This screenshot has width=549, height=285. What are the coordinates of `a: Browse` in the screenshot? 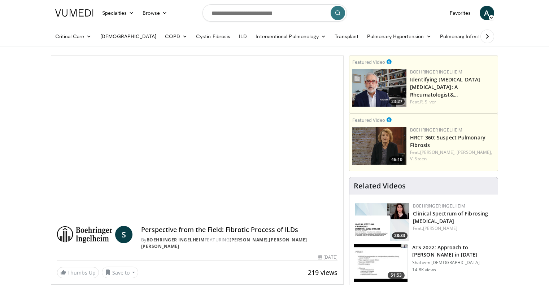 It's located at (155, 13).